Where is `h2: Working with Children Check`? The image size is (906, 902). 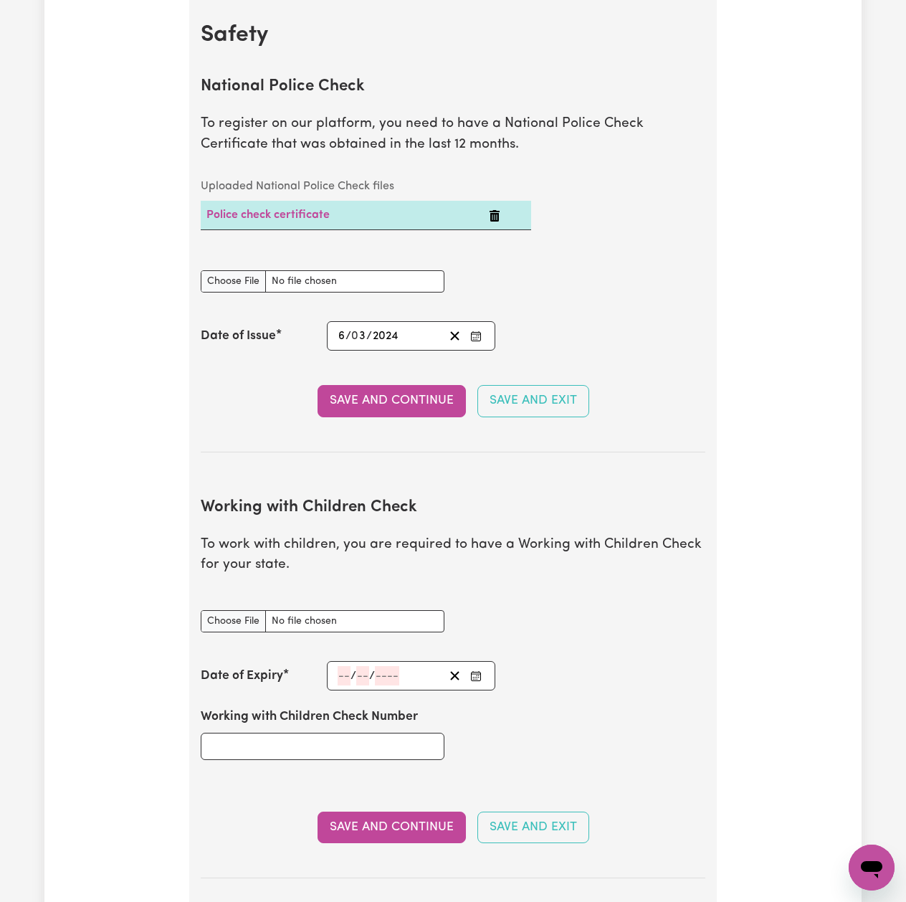
h2: Working with Children Check is located at coordinates (453, 508).